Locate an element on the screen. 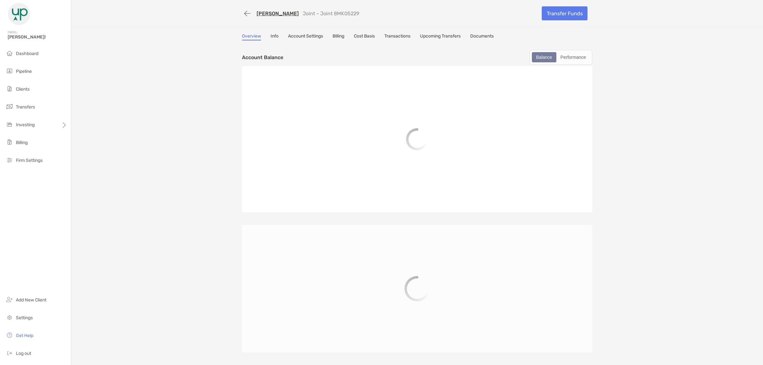 The image size is (763, 365). img: billing icon is located at coordinates (10, 142).